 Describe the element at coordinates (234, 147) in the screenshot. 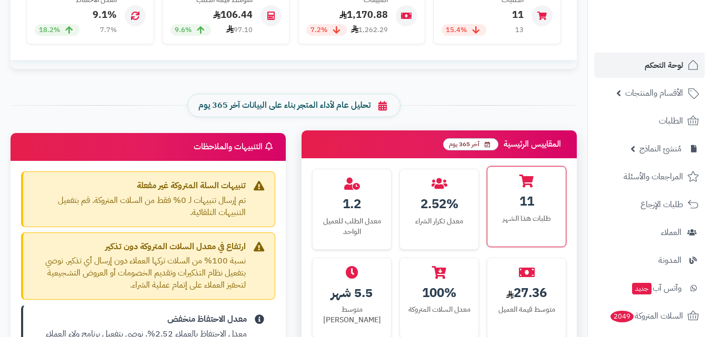

I see `h3: التنبيهات والملاحظات` at that location.